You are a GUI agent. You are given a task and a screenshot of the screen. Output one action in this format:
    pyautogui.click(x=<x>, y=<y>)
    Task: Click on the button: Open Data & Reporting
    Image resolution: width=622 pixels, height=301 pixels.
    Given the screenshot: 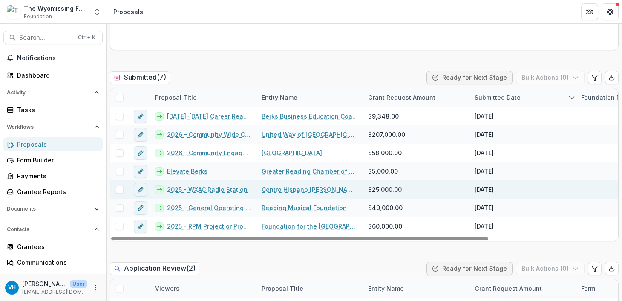 What is the action you would take?
    pyautogui.click(x=53, y=280)
    